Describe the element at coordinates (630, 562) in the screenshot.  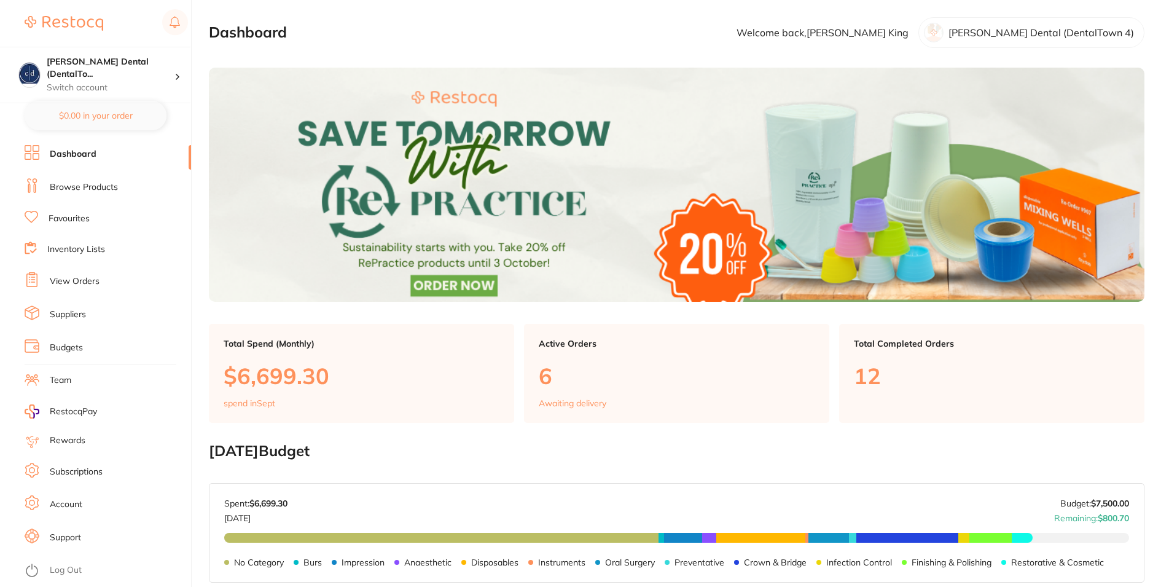
I see `p: Oral Surgery` at that location.